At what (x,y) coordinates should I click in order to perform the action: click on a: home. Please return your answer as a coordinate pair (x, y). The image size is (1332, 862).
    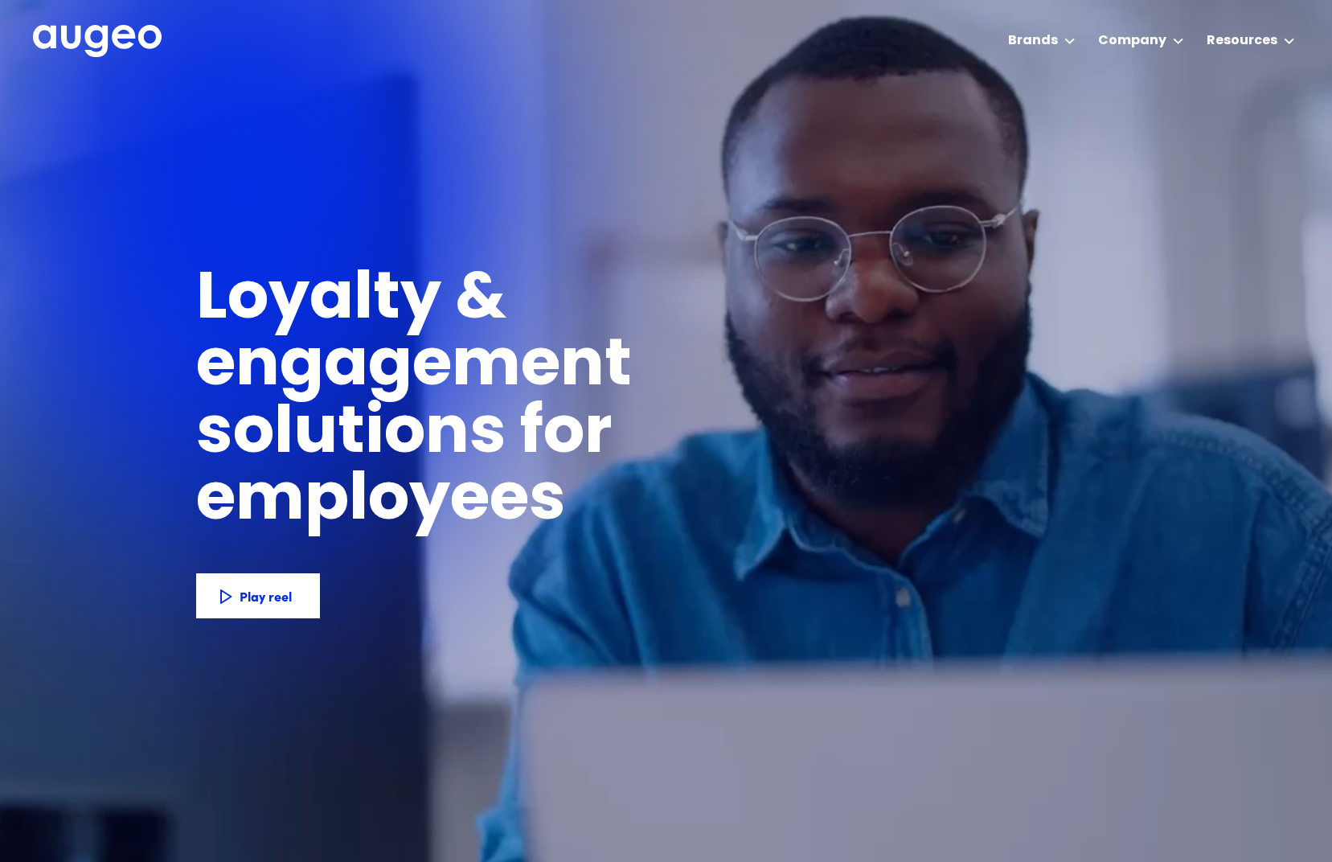
    Looking at the image, I should click on (97, 42).